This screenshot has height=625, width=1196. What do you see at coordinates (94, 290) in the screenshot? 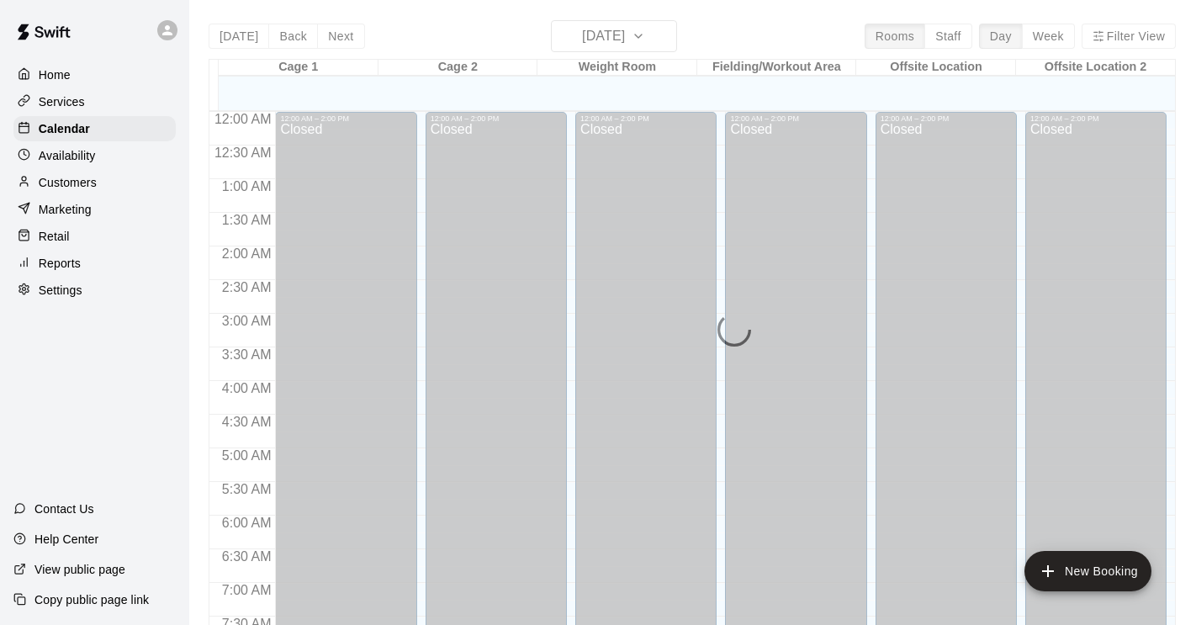
I see `a: Settings` at bounding box center [94, 290].